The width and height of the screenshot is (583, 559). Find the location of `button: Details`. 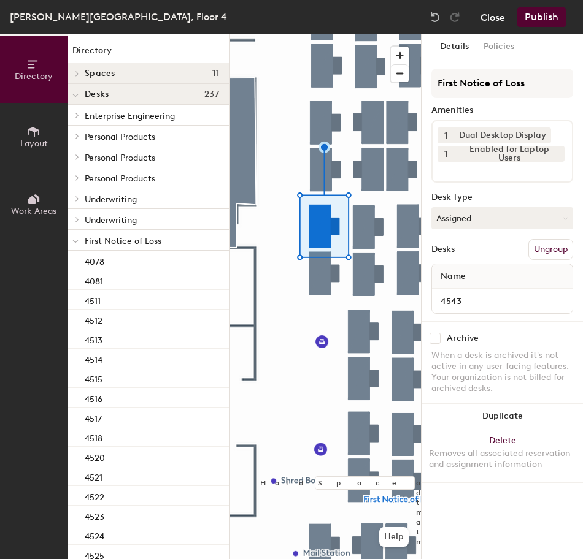

button: Details is located at coordinates (454, 47).